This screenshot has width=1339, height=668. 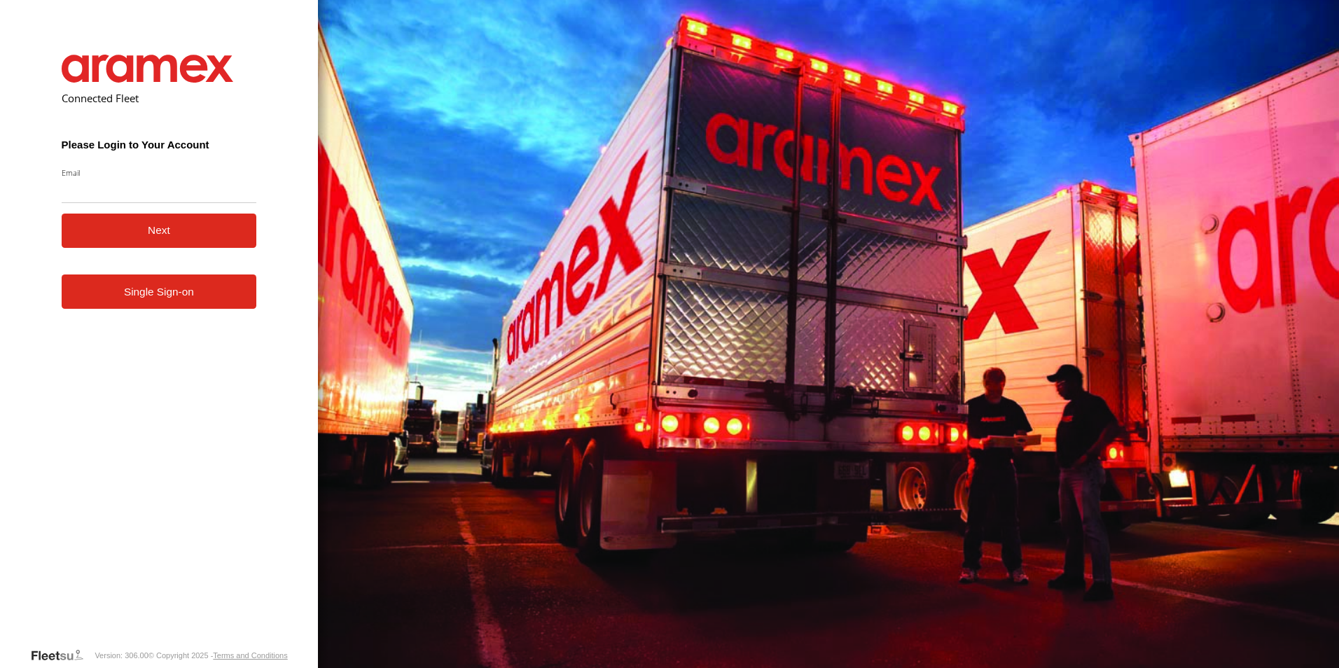 I want to click on a: Visit our Website, so click(x=62, y=655).